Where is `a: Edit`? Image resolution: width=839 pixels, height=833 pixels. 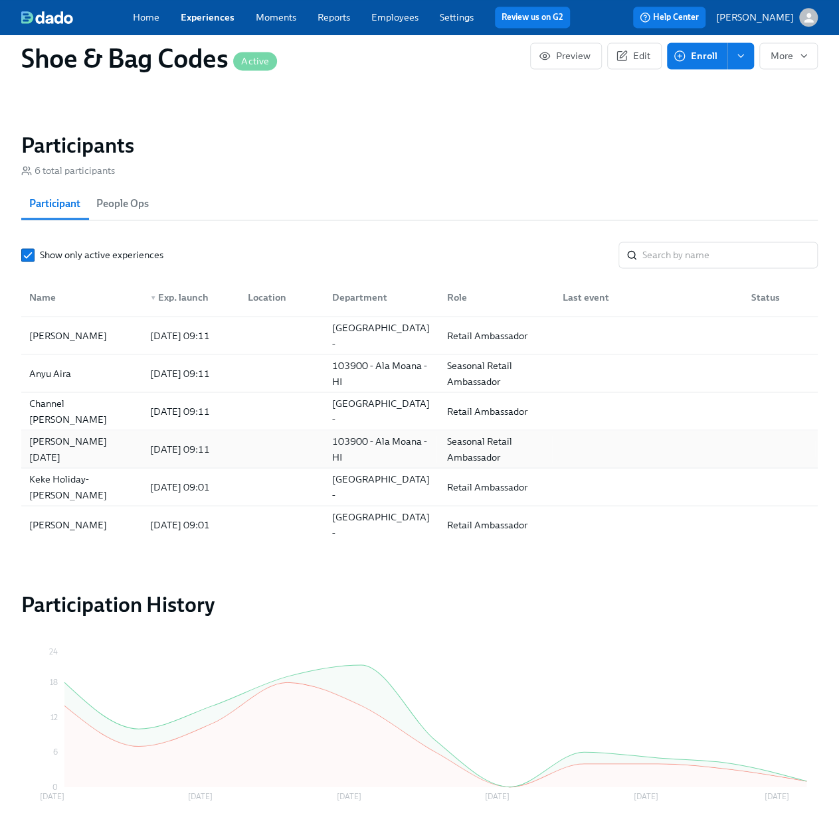 a: Edit is located at coordinates (634, 56).